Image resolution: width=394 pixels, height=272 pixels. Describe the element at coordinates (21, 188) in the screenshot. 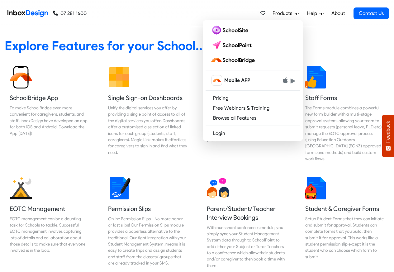

I see `img: 2022_01_25_icon_eonz.svg` at that location.